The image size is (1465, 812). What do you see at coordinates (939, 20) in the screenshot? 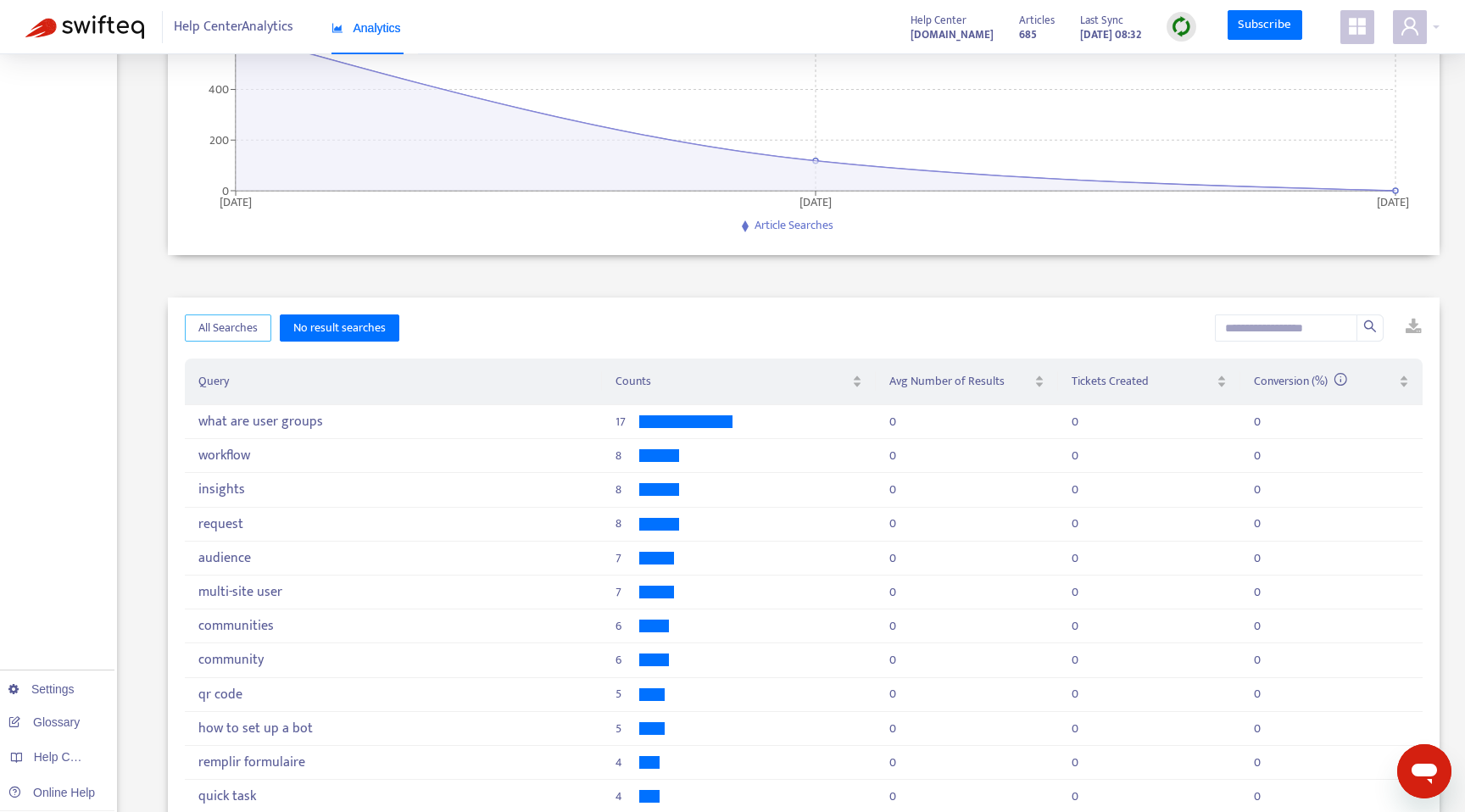
I see `span: Help Center` at bounding box center [939, 20].